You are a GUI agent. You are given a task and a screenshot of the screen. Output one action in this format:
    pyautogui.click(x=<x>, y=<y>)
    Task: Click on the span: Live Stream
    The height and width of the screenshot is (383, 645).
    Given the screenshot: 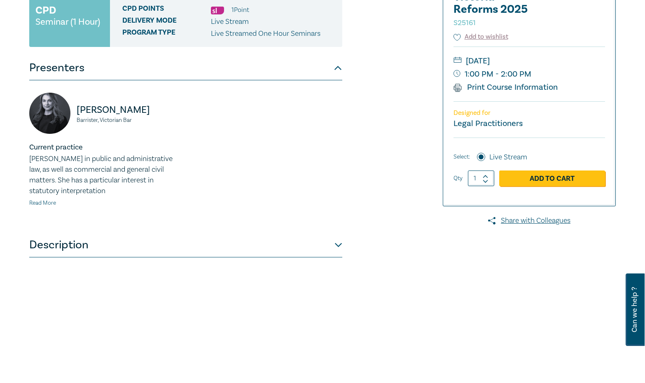 What is the action you would take?
    pyautogui.click(x=230, y=21)
    